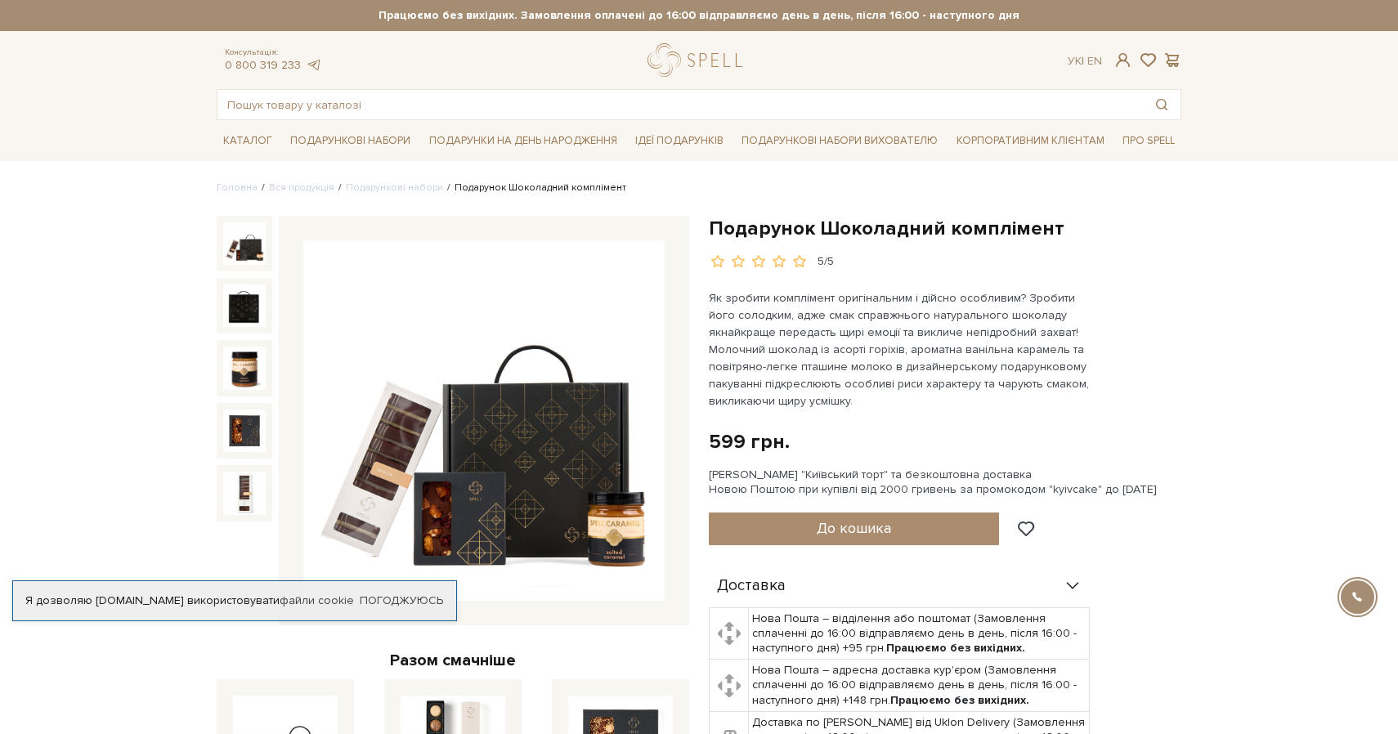  What do you see at coordinates (826, 262) in the screenshot?
I see `div: 5/5` at bounding box center [826, 262].